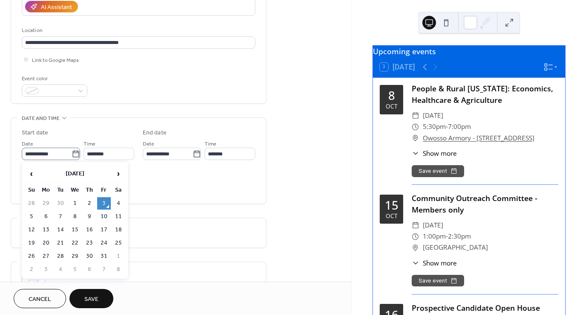 This screenshot has height=315, width=586. What do you see at coordinates (40, 299) in the screenshot?
I see `span: Cancel` at bounding box center [40, 299].